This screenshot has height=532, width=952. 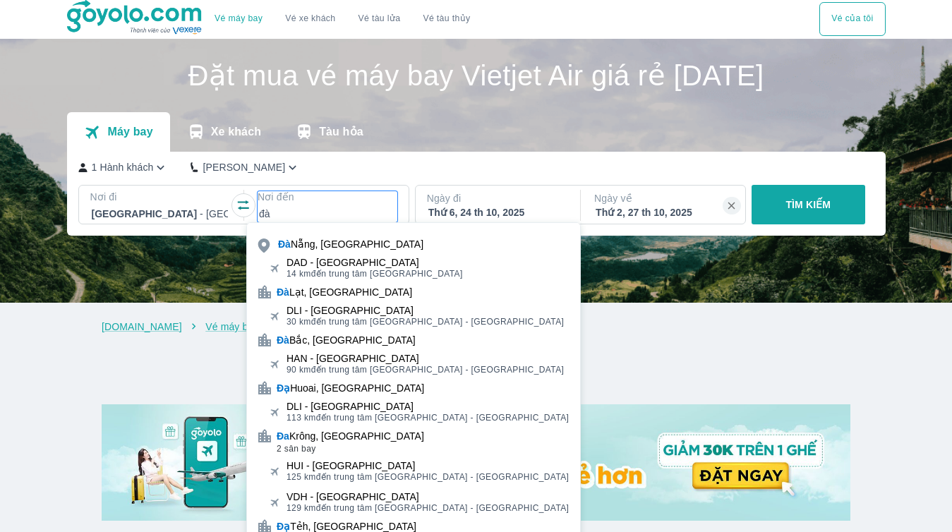 What do you see at coordinates (301, 508) in the screenshot?
I see `span: 129 km` at bounding box center [301, 508].